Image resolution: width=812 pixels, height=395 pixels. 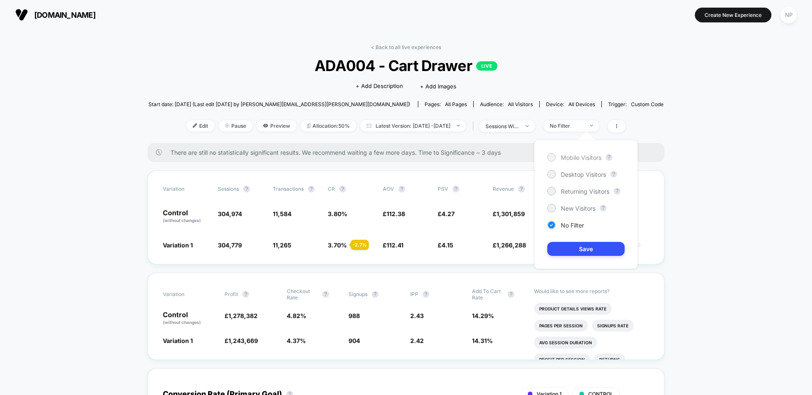 What do you see at coordinates (446, 104) in the screenshot?
I see `div: Pages:` at bounding box center [446, 104].